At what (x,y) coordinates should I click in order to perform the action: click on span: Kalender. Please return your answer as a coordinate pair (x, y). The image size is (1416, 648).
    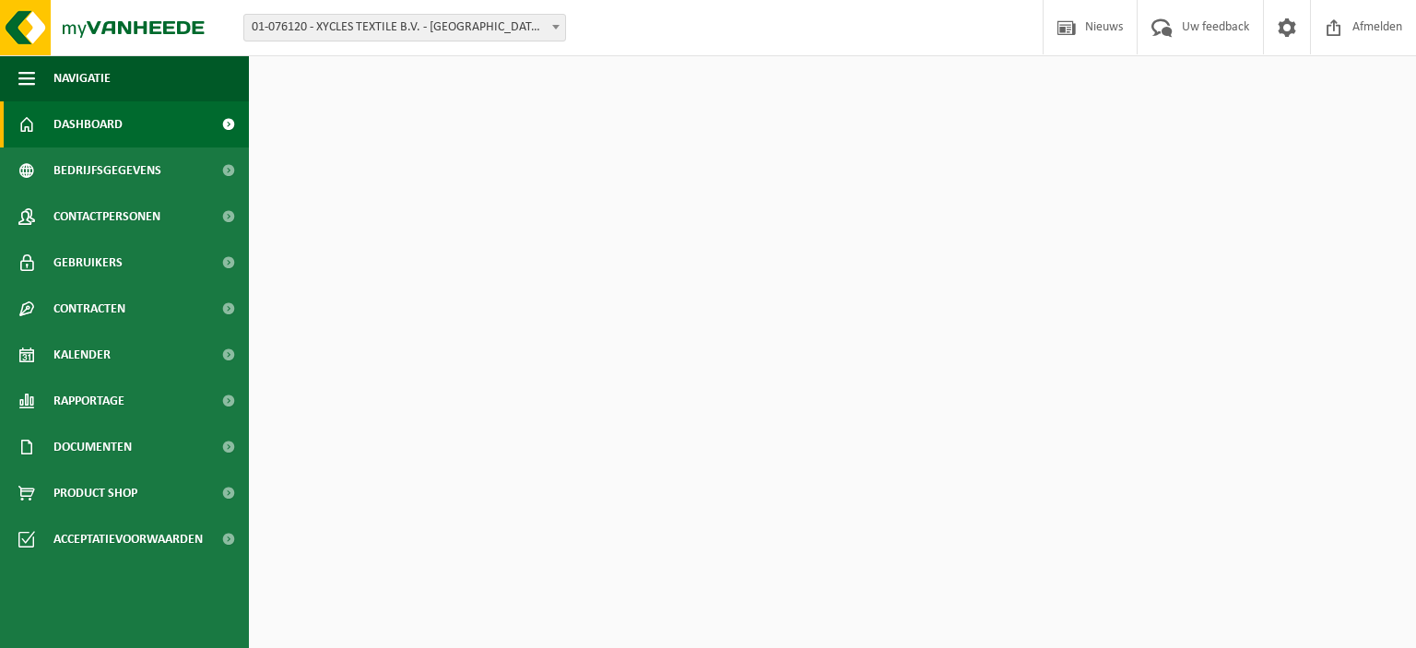
    Looking at the image, I should click on (82, 355).